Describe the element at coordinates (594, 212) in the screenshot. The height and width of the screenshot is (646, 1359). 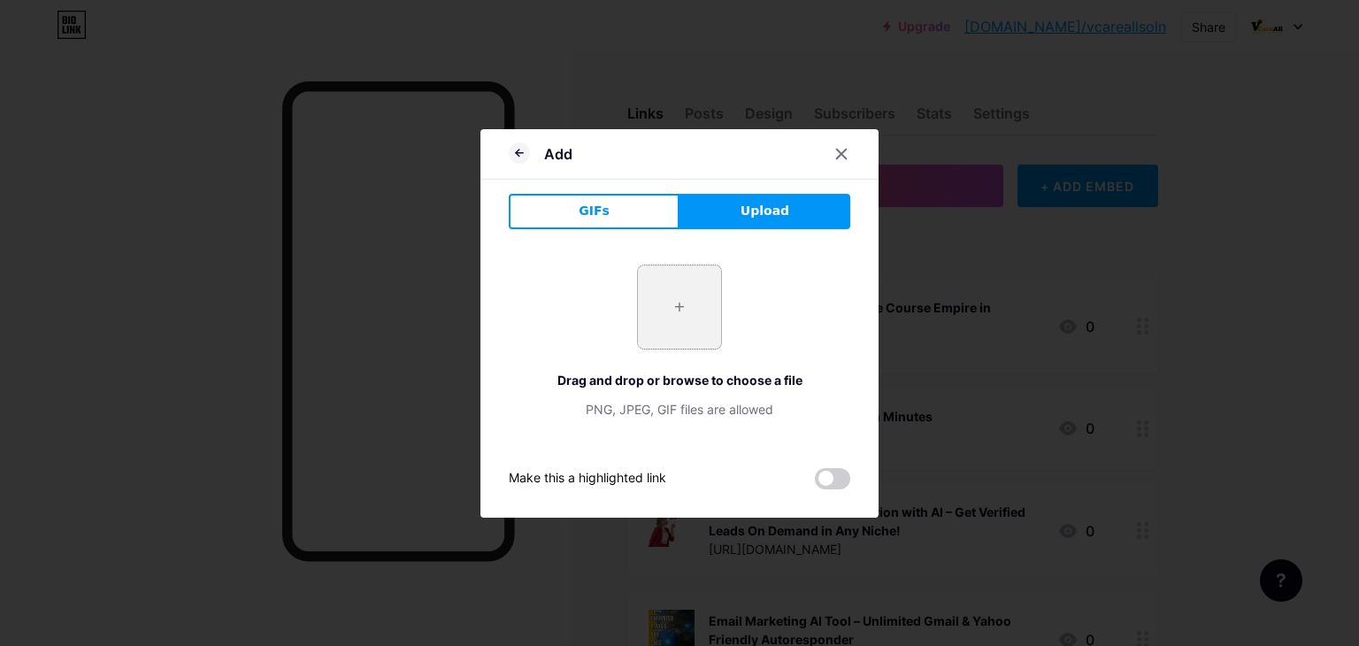
I see `button: GIFs` at that location.